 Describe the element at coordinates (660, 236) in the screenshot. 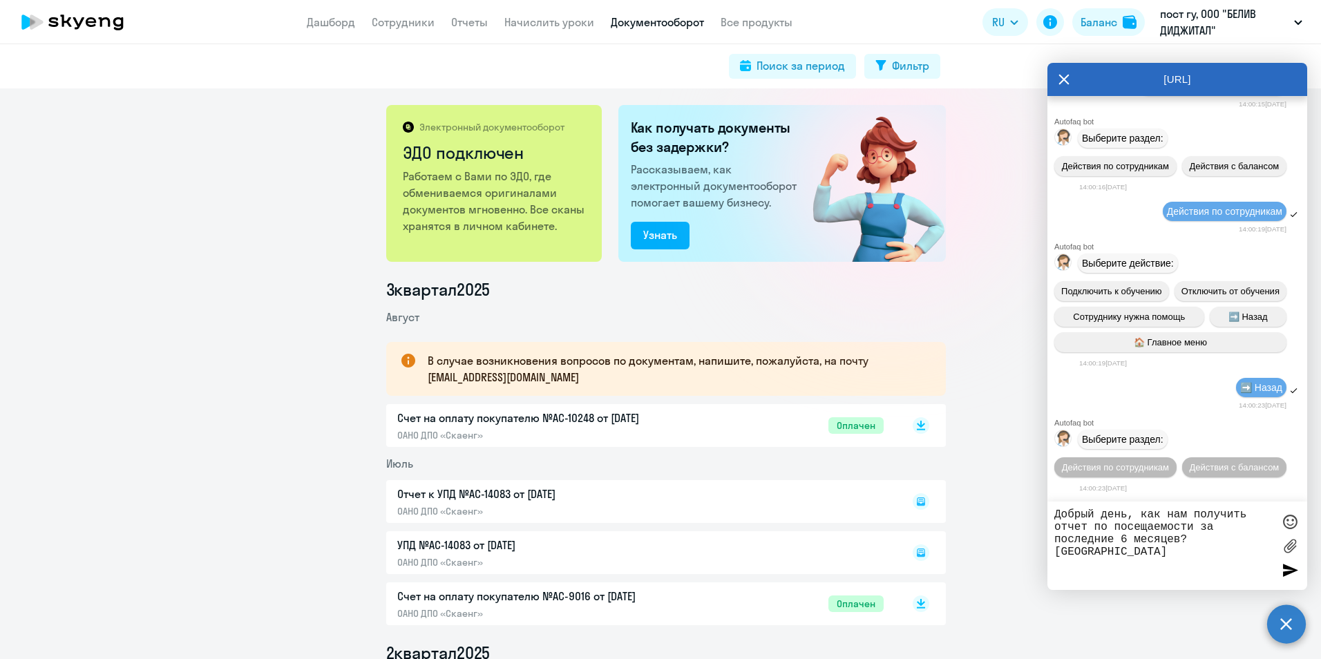

I see `button: Узнать` at that location.